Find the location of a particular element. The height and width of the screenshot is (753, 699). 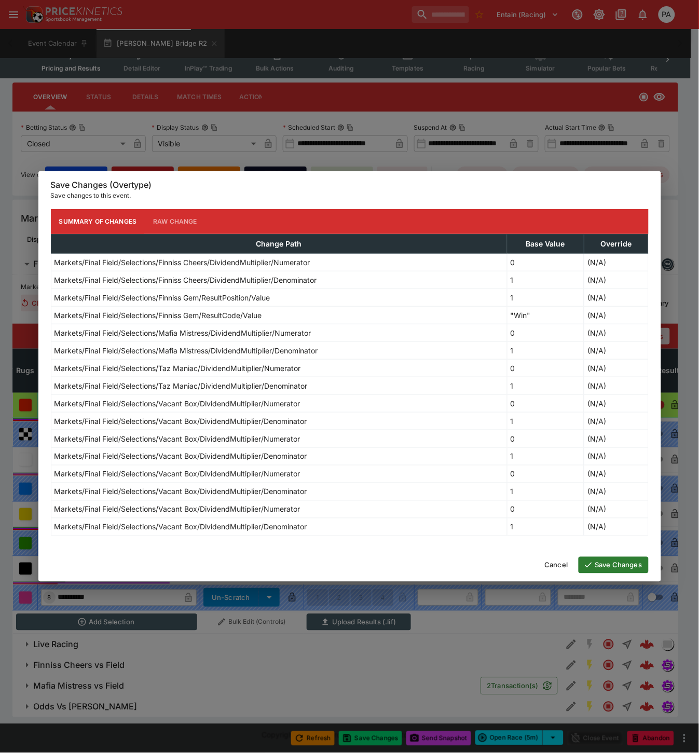

p: Save changes to this event. is located at coordinates (350, 196).